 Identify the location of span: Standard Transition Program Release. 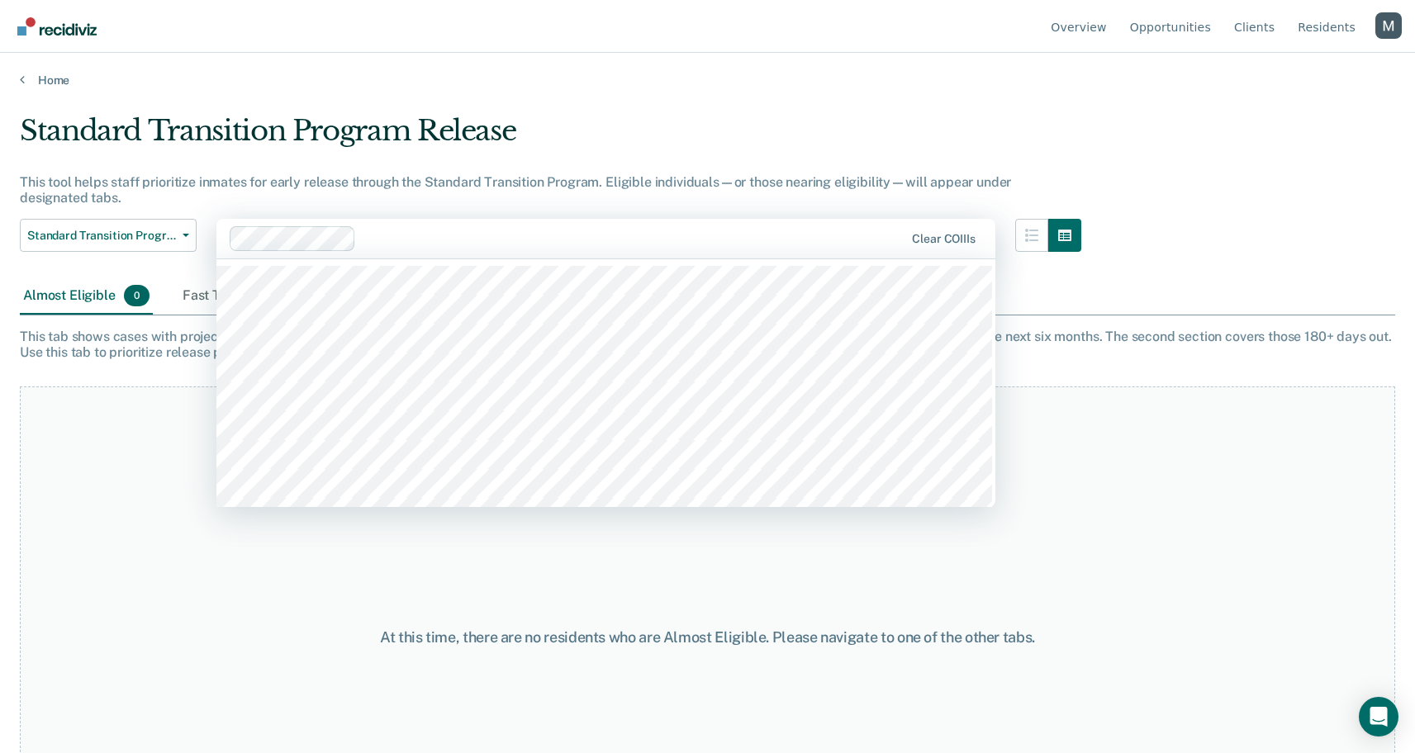
(102, 235).